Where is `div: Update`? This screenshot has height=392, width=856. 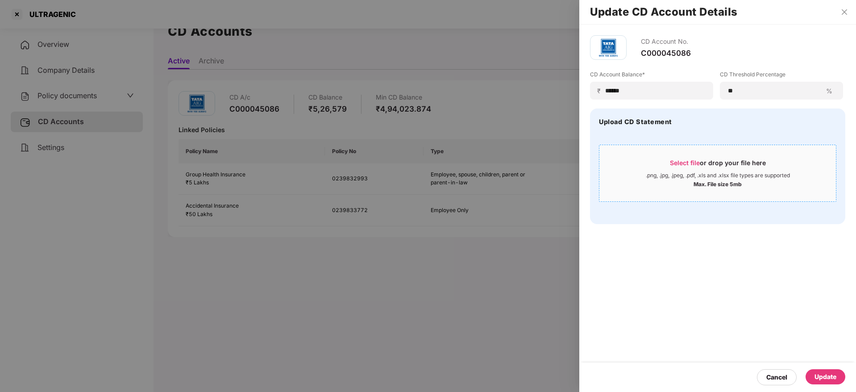 div: Update is located at coordinates (825, 377).